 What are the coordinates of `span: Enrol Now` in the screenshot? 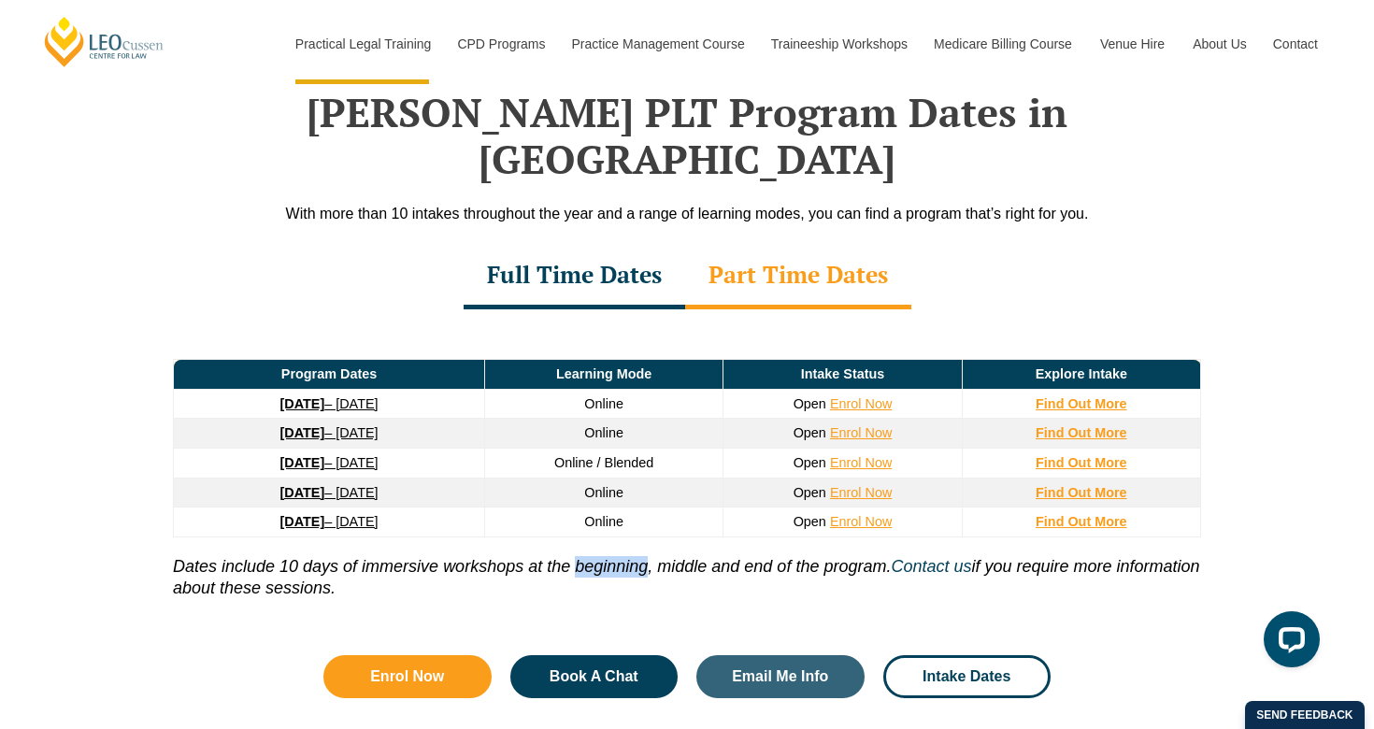 It's located at (406, 676).